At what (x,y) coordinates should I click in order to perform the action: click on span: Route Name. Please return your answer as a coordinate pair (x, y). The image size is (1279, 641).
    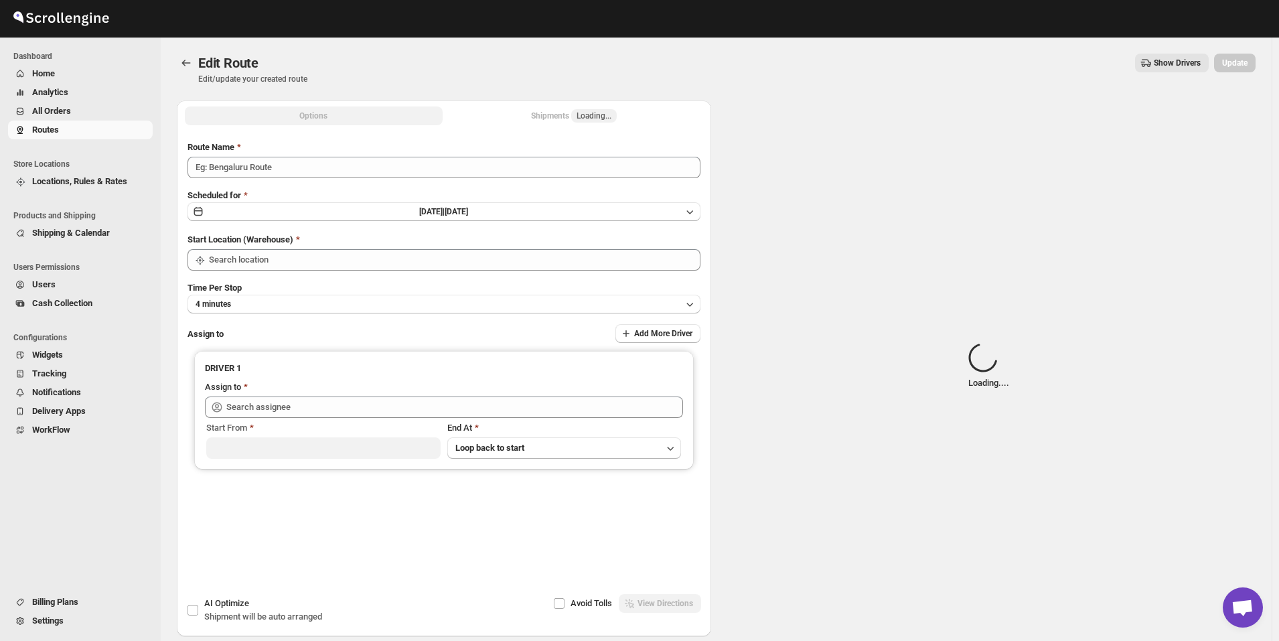
    Looking at the image, I should click on (211, 147).